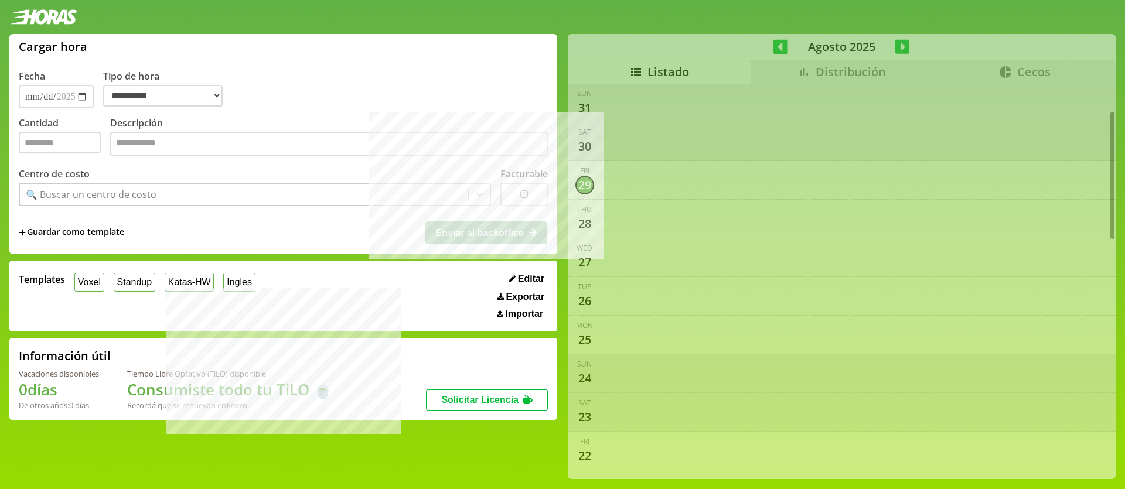 The width and height of the screenshot is (1125, 489). Describe the element at coordinates (89, 282) in the screenshot. I see `button: Voxel` at that location.